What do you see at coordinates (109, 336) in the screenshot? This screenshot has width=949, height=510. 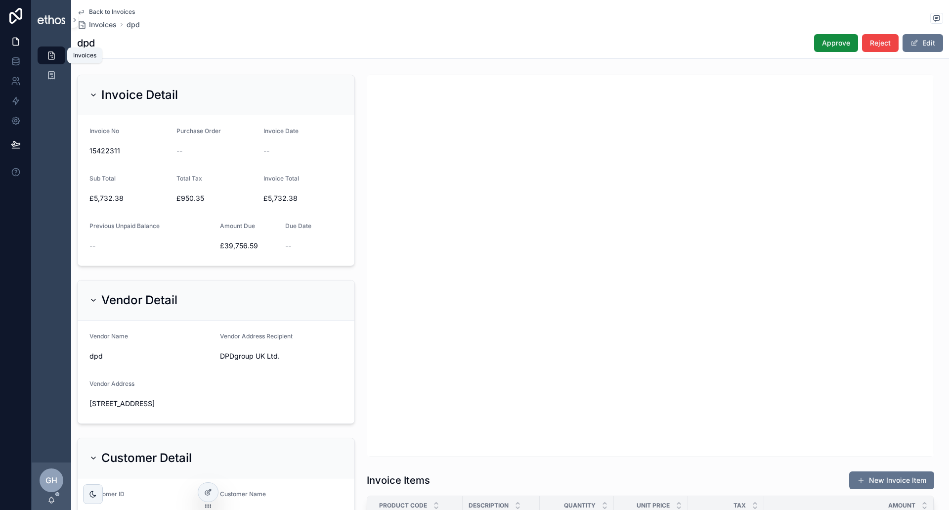 I see `span: Vendor Name` at bounding box center [109, 336].